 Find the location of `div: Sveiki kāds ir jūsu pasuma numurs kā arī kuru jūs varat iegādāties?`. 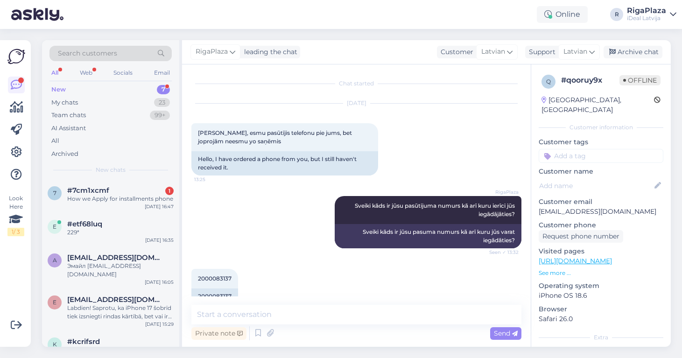

div: Sveiki kāds ir jūsu pasuma numurs kā arī kuru jūs varat iegādāties? is located at coordinates (428, 236).